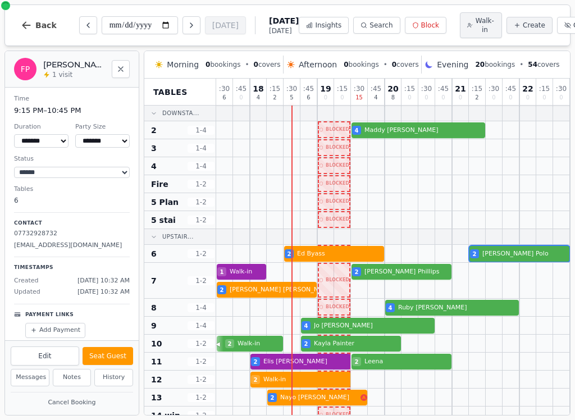 This screenshot has height=420, width=575. I want to click on span: 18, so click(258, 89).